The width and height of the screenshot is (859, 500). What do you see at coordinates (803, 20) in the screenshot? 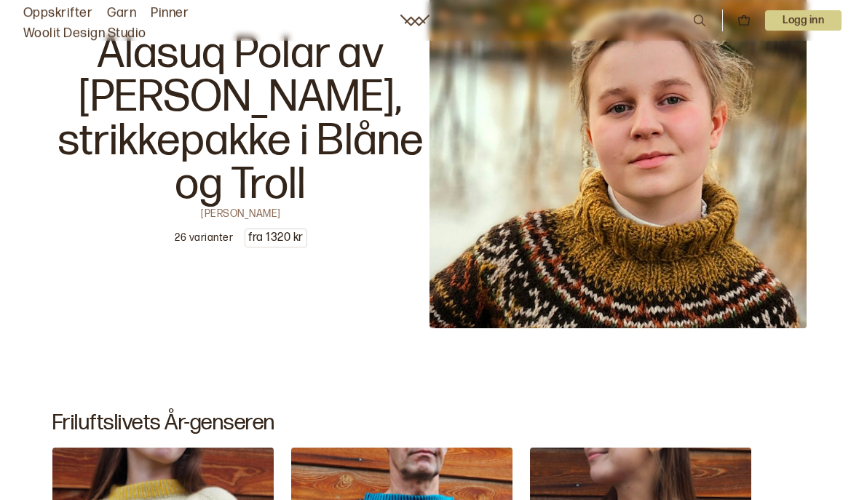
I see `button: User dropdown` at bounding box center [803, 20].